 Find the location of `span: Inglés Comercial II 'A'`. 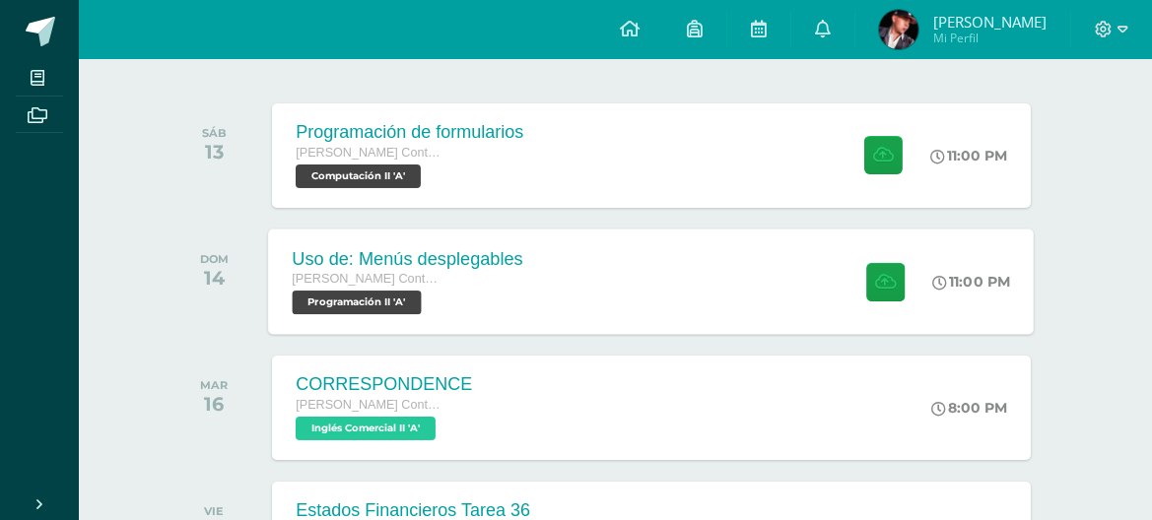

span: Inglés Comercial II 'A' is located at coordinates (365, 429).